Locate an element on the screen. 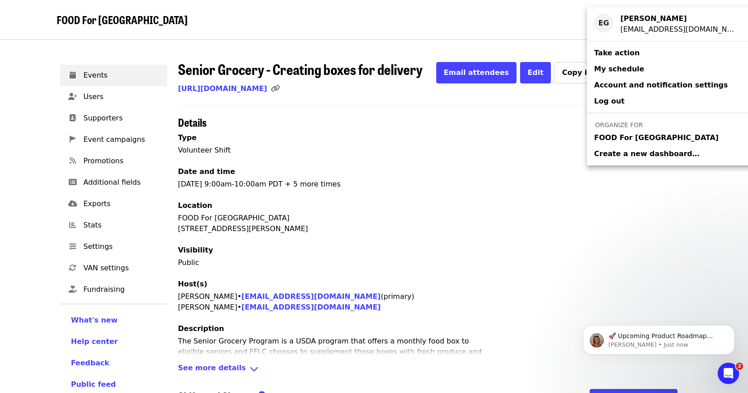  span: Log out is located at coordinates (609, 101).